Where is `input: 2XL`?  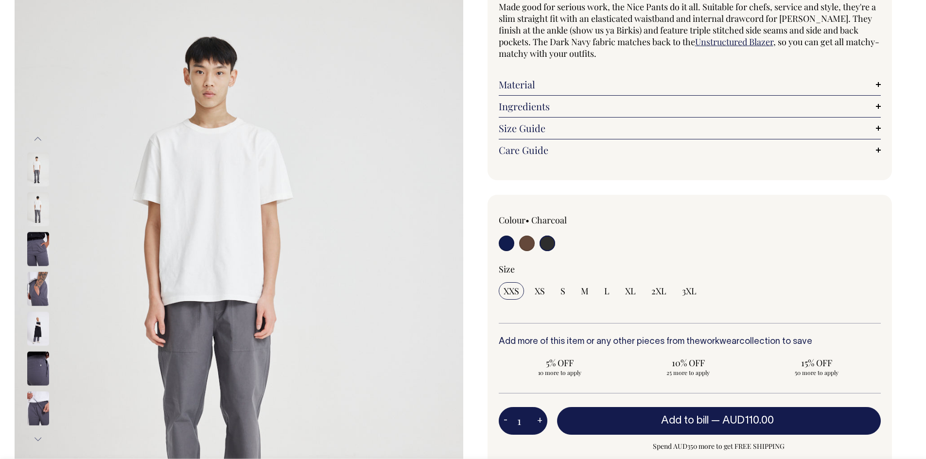
input: 2XL is located at coordinates (659, 291).